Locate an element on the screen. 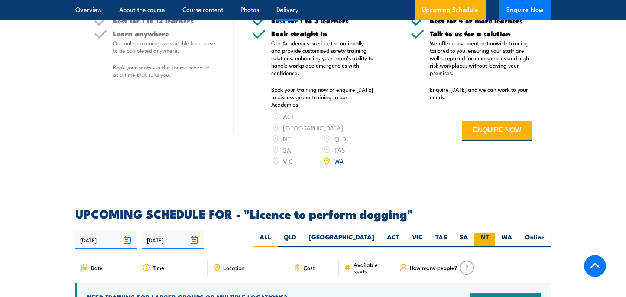  label: ALL is located at coordinates (265, 240).